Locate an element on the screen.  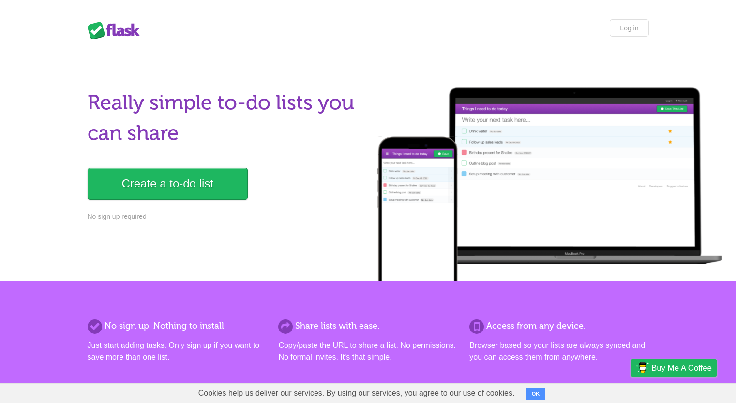
p: Copy/paste the URL to share a list. No permissions. No formal invites. It's that simple. is located at coordinates (368, 352).